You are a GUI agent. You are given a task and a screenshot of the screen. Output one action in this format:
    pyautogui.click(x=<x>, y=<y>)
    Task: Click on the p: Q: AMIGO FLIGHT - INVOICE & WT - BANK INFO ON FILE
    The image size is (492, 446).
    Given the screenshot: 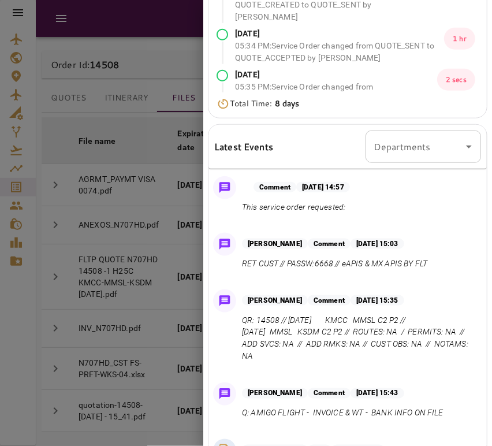 What is the action you would take?
    pyautogui.click(x=343, y=413)
    